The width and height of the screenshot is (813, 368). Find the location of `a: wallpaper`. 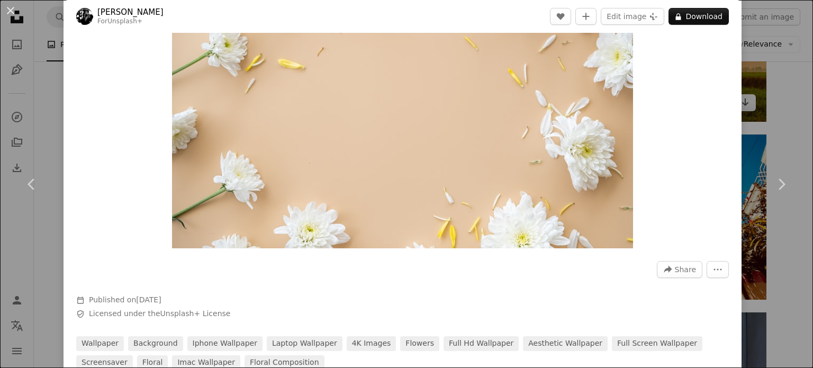

a: wallpaper is located at coordinates (100, 343).